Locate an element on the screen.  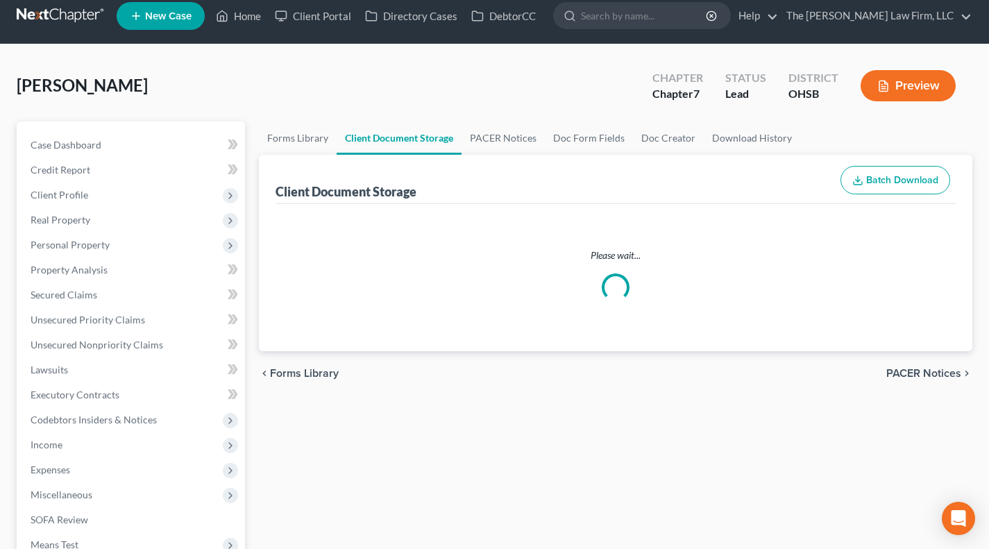
span: Property Analysis is located at coordinates (69, 269).